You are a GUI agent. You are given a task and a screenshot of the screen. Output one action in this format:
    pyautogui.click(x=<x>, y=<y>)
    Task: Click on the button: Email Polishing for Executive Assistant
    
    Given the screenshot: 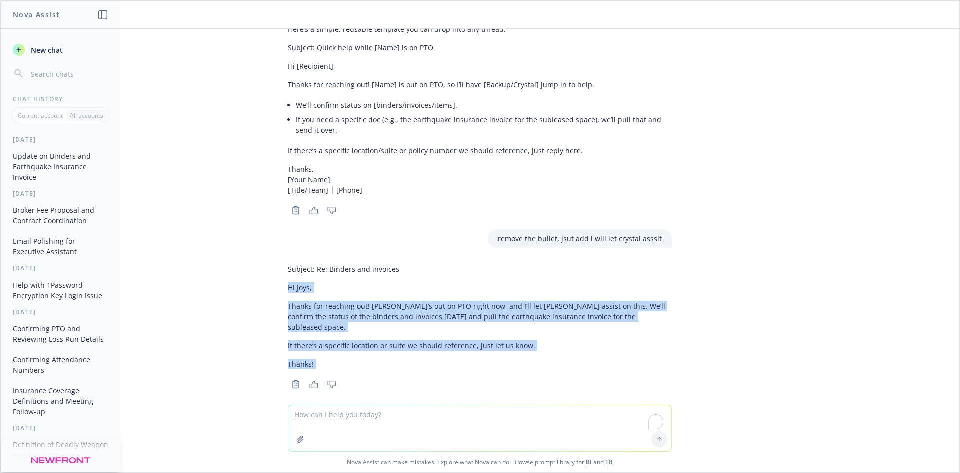 What is the action you would take?
    pyautogui.click(x=61, y=246)
    